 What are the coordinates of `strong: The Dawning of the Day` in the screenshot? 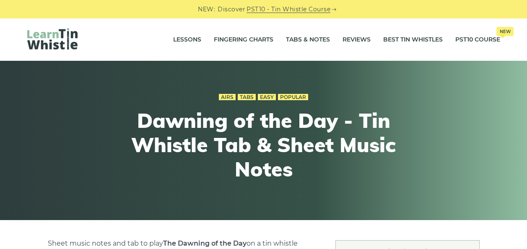 It's located at (205, 243).